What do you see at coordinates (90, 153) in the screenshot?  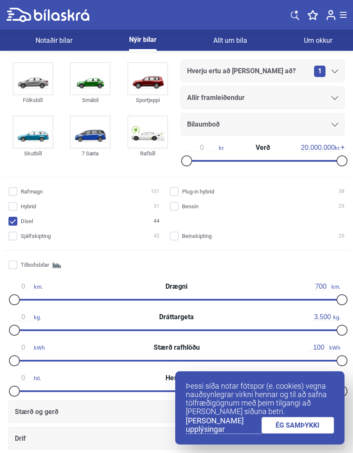 I see `div: 7 Sæta` at bounding box center [90, 153].